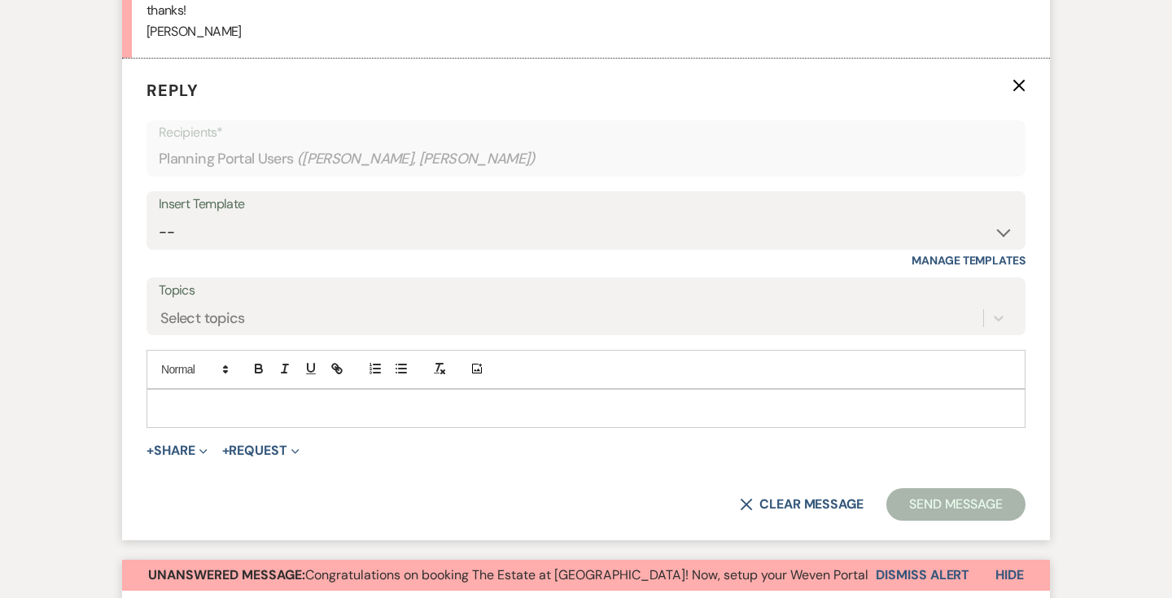 The width and height of the screenshot is (1172, 598). What do you see at coordinates (1009, 575) in the screenshot?
I see `button: Hide` at bounding box center [1009, 575].